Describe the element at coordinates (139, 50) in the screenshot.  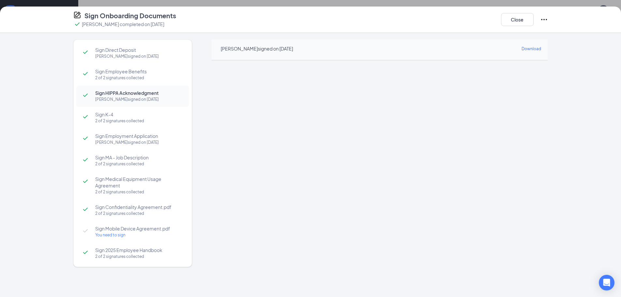
I see `span: Sign Direct Deposit` at that location.